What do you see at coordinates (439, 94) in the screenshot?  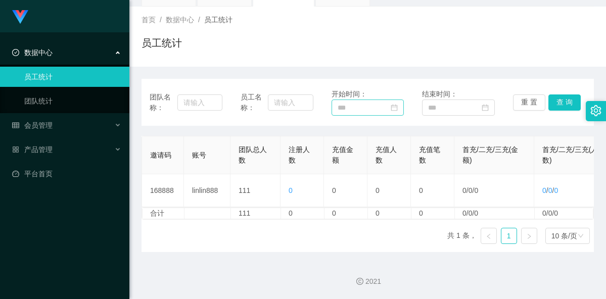 I see `span: 结束时间：` at bounding box center [439, 94].